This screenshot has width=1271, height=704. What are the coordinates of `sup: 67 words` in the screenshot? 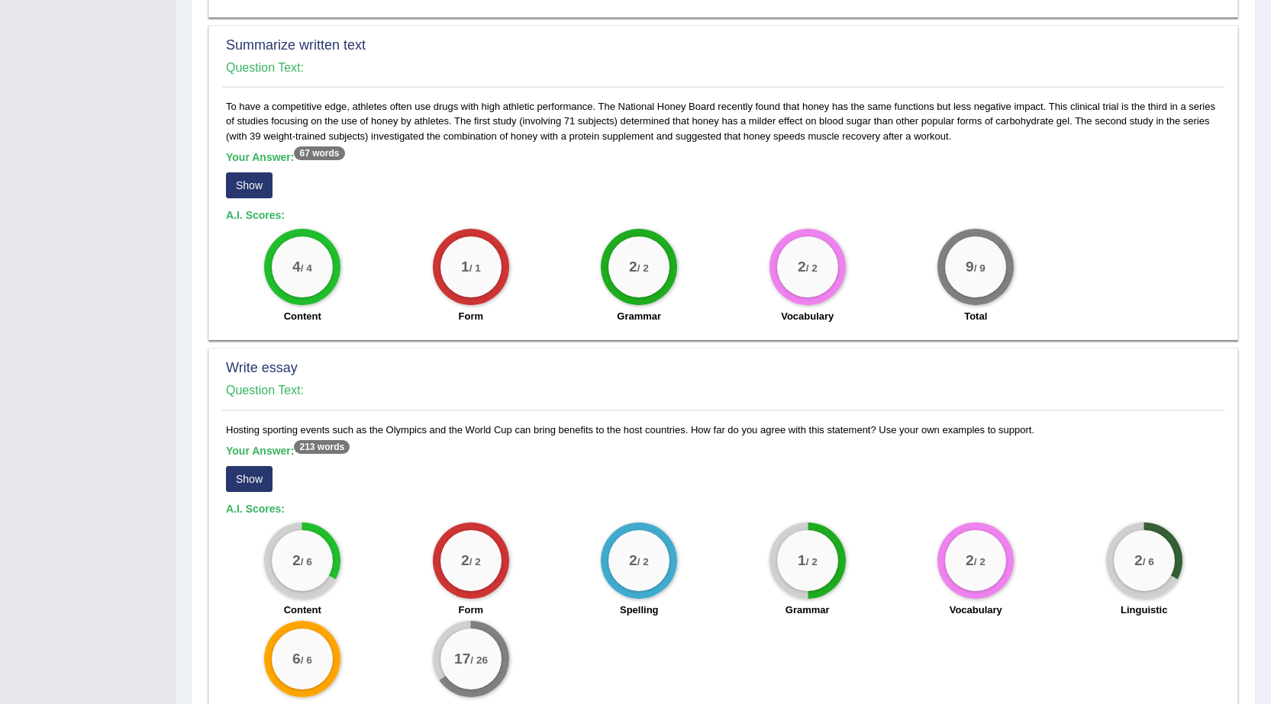 It's located at (319, 153).